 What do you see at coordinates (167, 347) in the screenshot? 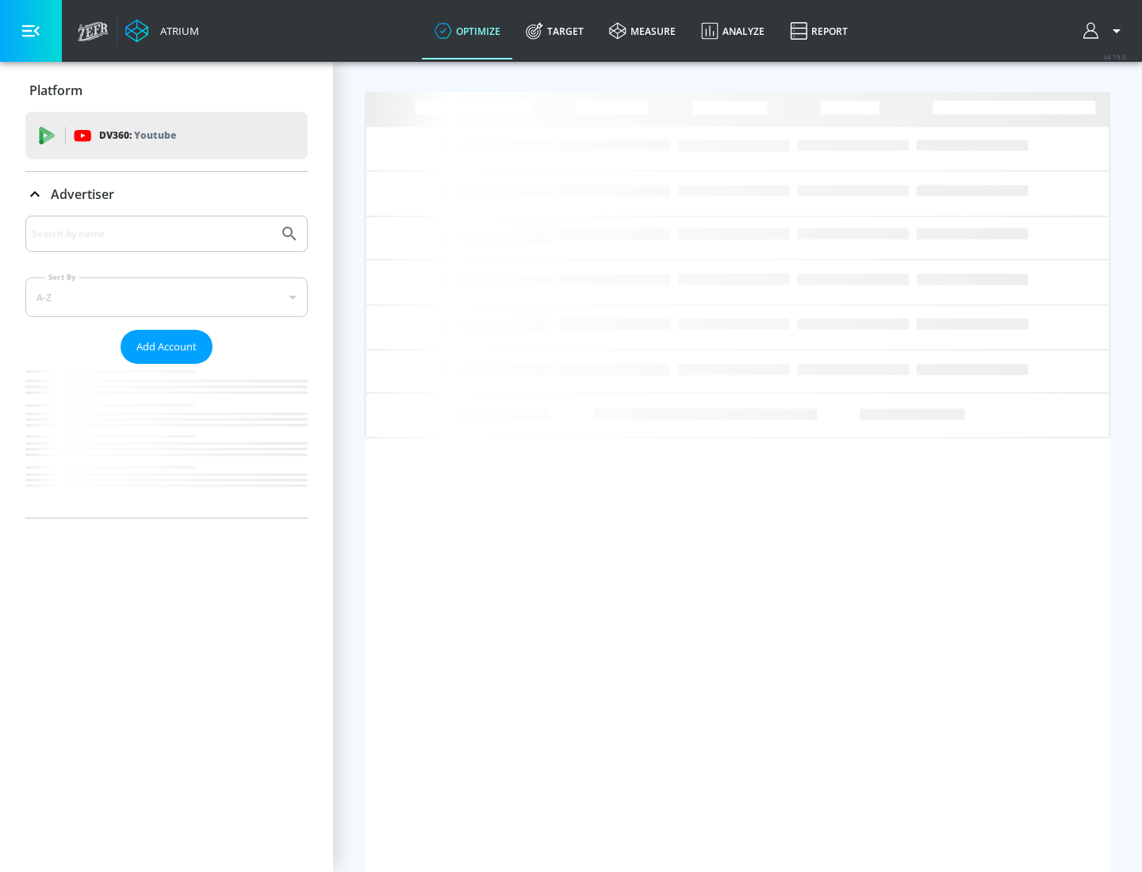
I see `button: Add Account` at bounding box center [167, 347].